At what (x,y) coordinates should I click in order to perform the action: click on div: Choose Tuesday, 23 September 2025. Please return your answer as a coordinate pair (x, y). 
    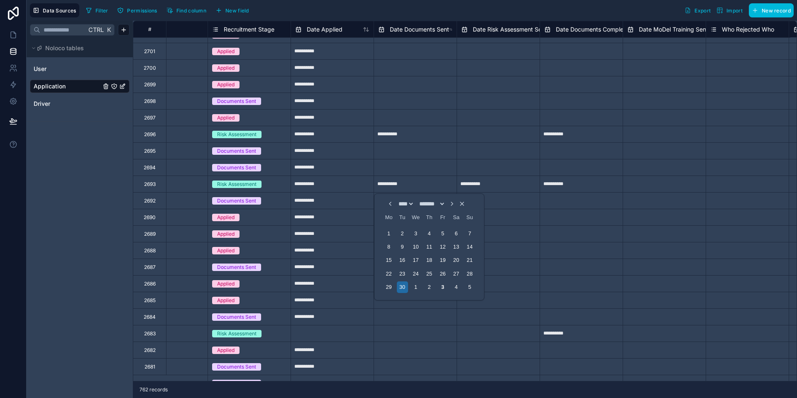
    Looking at the image, I should click on (402, 273).